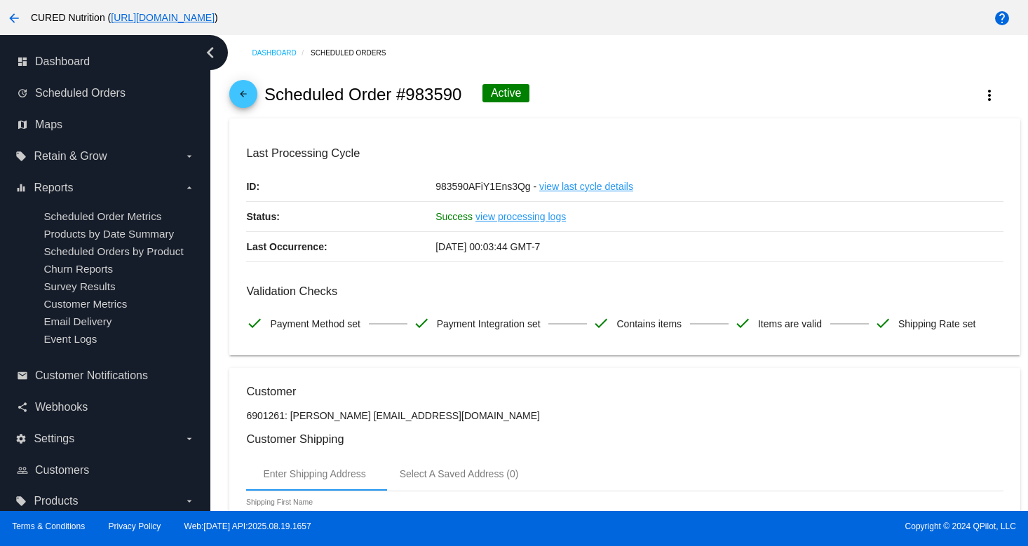 The image size is (1028, 546). I want to click on a: people_outline Customers, so click(106, 470).